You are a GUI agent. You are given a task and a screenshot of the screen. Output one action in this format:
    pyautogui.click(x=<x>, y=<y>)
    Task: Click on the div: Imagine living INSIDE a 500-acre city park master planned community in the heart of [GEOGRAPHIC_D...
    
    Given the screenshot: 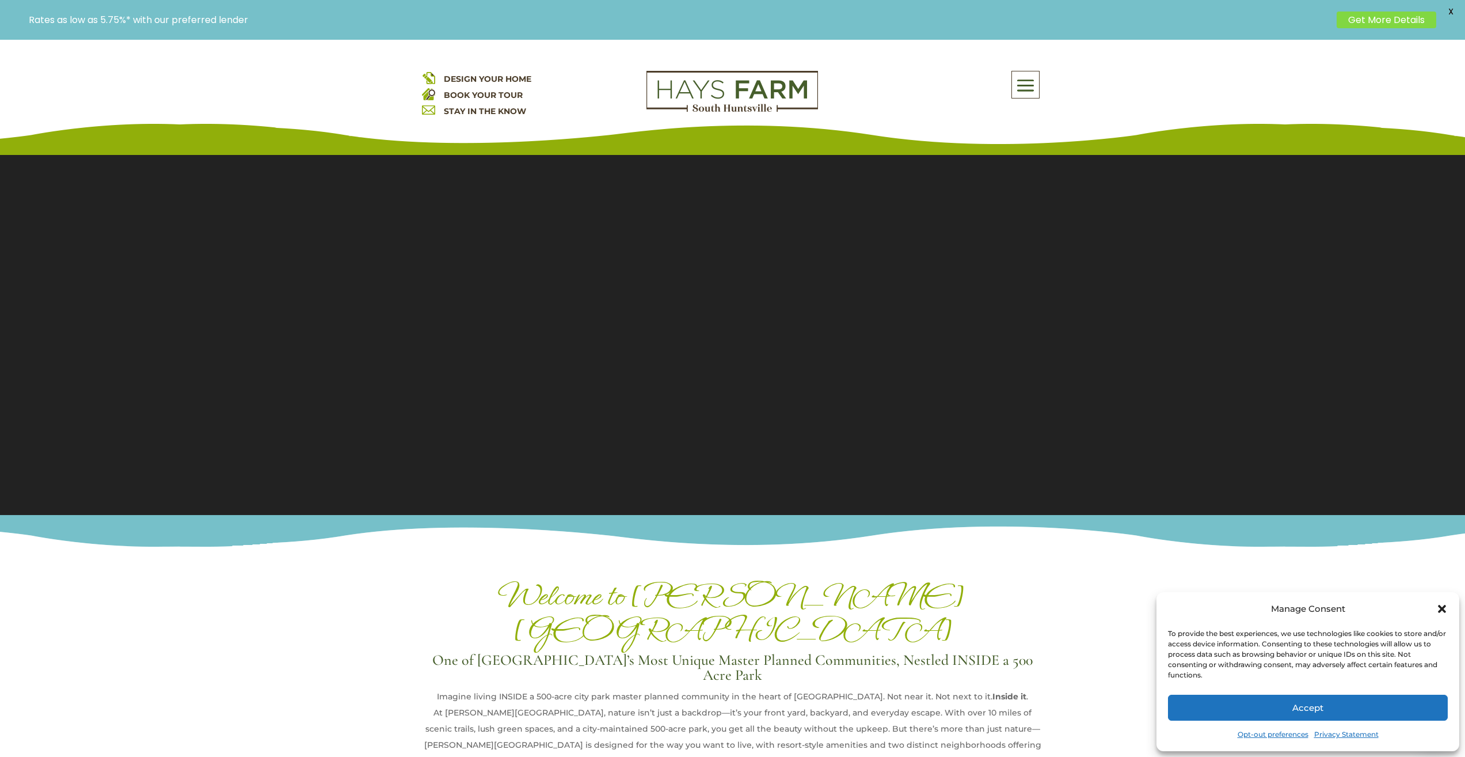 What is the action you would take?
    pyautogui.click(x=733, y=696)
    